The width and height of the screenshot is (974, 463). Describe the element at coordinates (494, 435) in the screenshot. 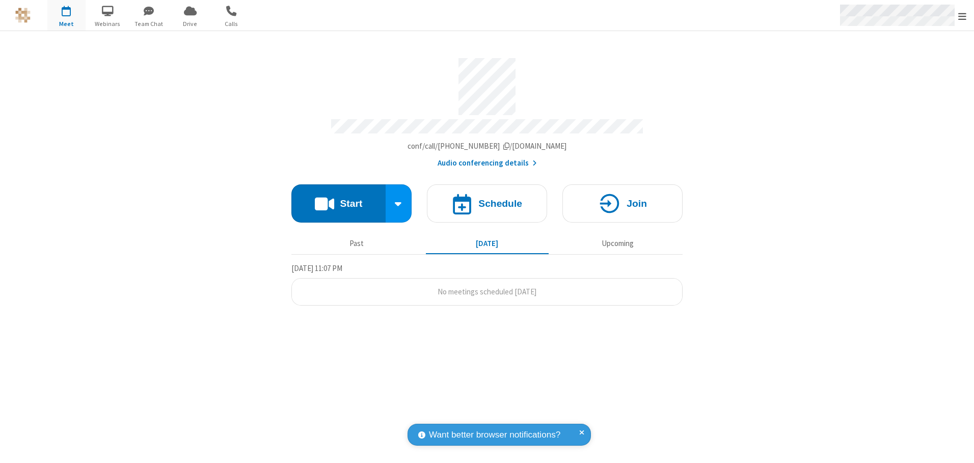

I see `span: Want better browser notifications?` at that location.